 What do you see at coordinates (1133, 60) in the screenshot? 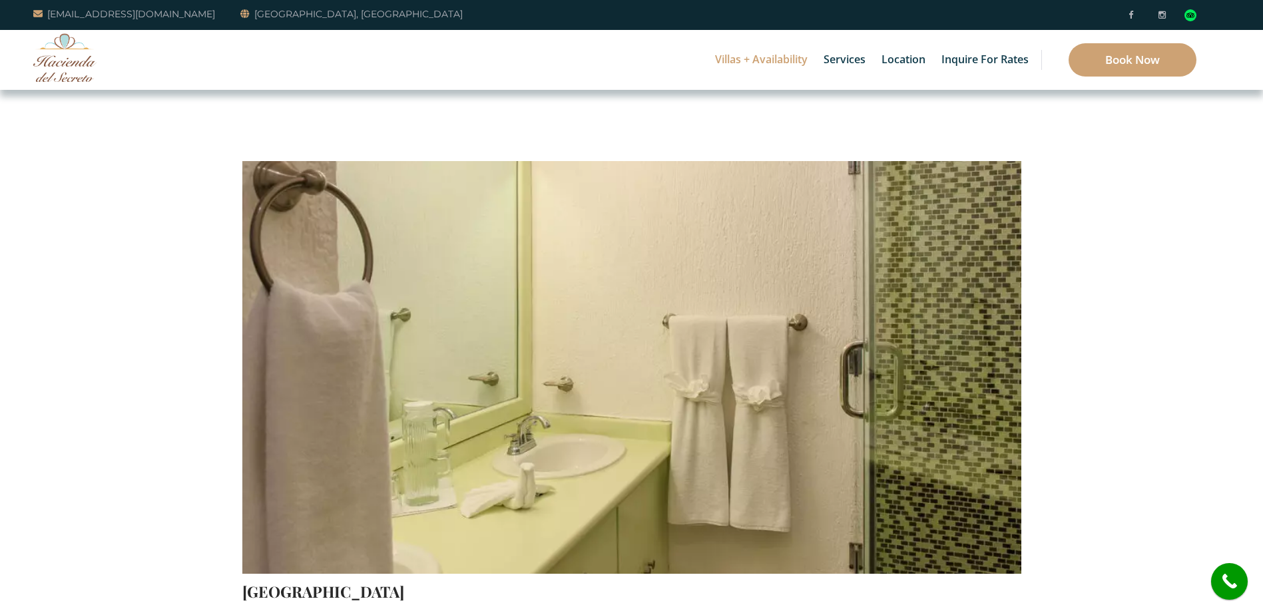
I see `a: Book Now` at bounding box center [1133, 60].